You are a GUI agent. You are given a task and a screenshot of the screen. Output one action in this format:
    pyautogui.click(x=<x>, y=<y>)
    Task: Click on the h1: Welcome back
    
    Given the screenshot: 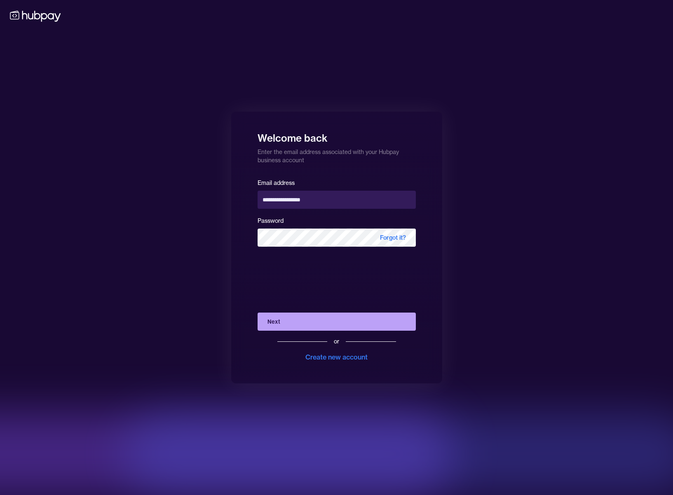 What is the action you would take?
    pyautogui.click(x=337, y=136)
    